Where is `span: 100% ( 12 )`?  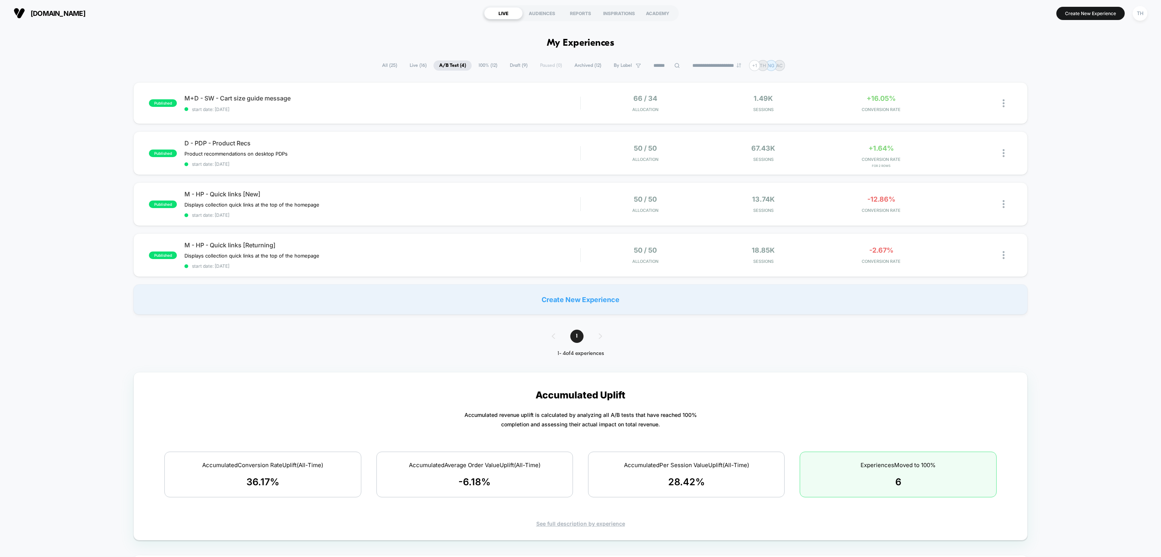
span: 100% ( 12 ) is located at coordinates (488, 65).